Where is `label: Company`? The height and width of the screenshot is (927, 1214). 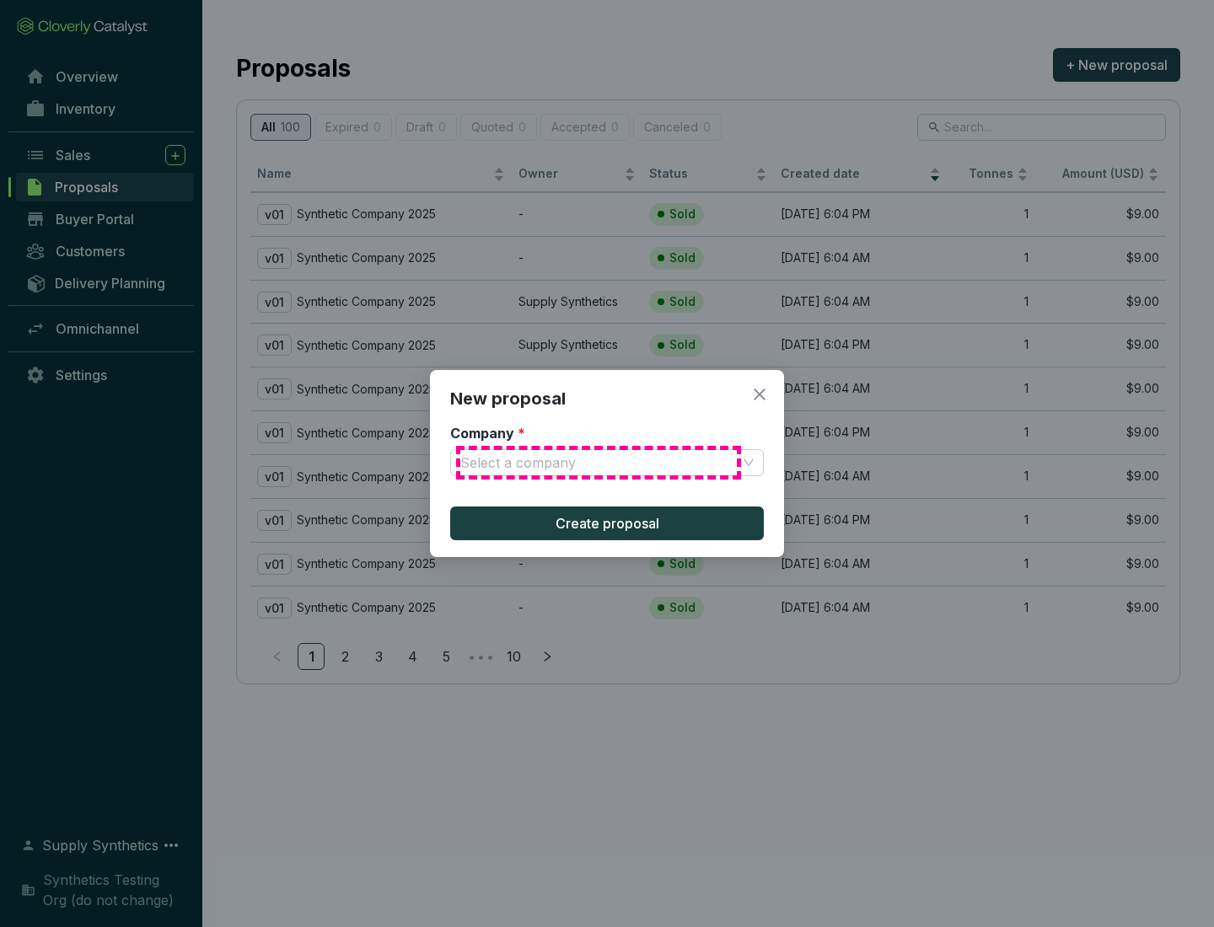
label: Company is located at coordinates (487, 433).